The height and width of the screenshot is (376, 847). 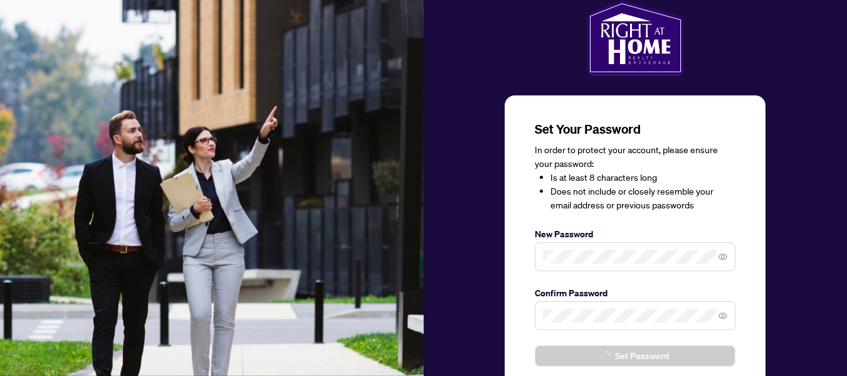 I want to click on label: Confirm Password, so click(x=635, y=293).